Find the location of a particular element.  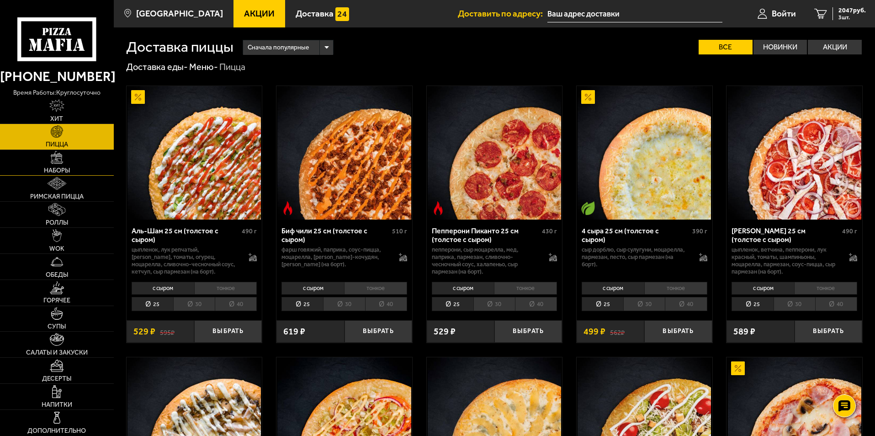

a: АкционныйВегетарианское блюдо4 сыра 25 см (толстое с сыром) is located at coordinates (644, 153).